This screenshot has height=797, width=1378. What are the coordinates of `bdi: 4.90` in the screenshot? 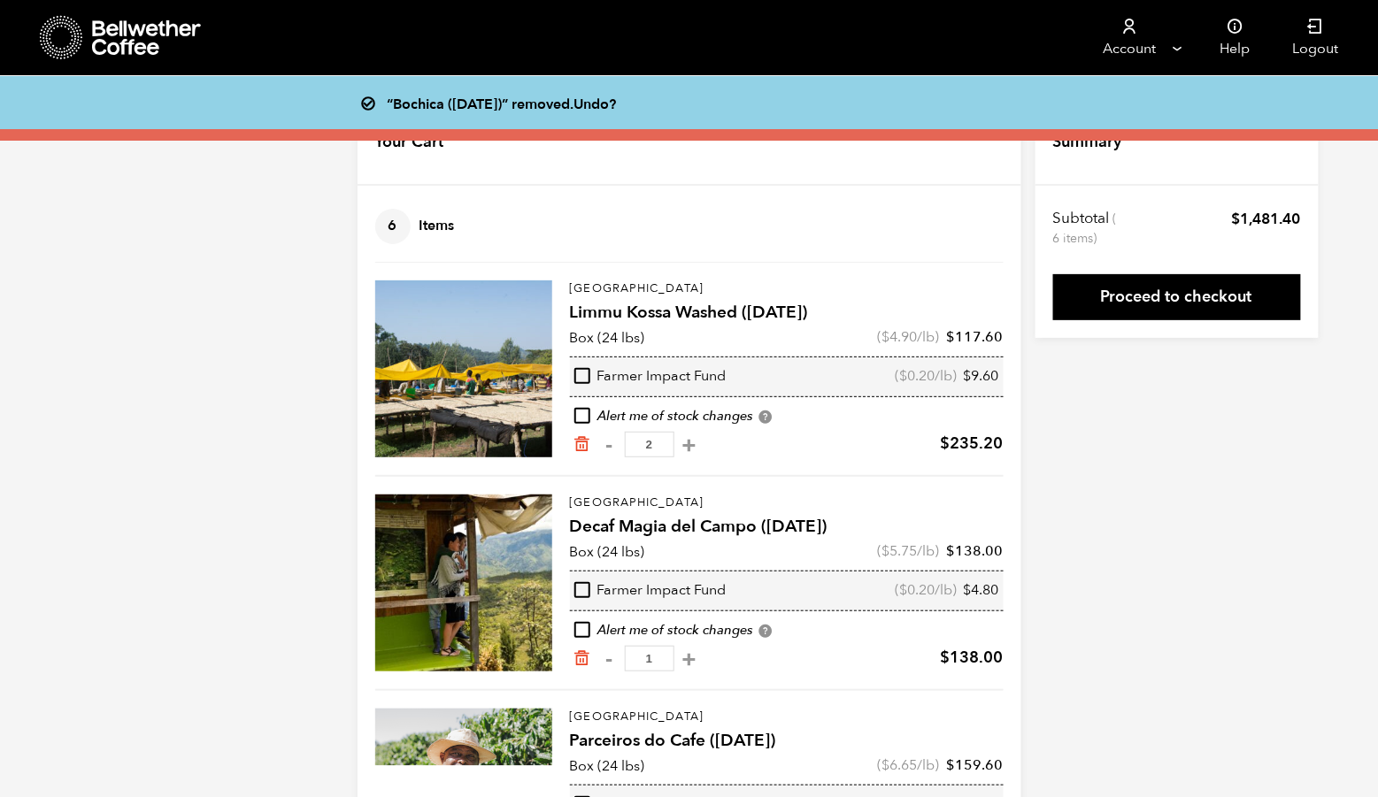 It's located at (900, 337).